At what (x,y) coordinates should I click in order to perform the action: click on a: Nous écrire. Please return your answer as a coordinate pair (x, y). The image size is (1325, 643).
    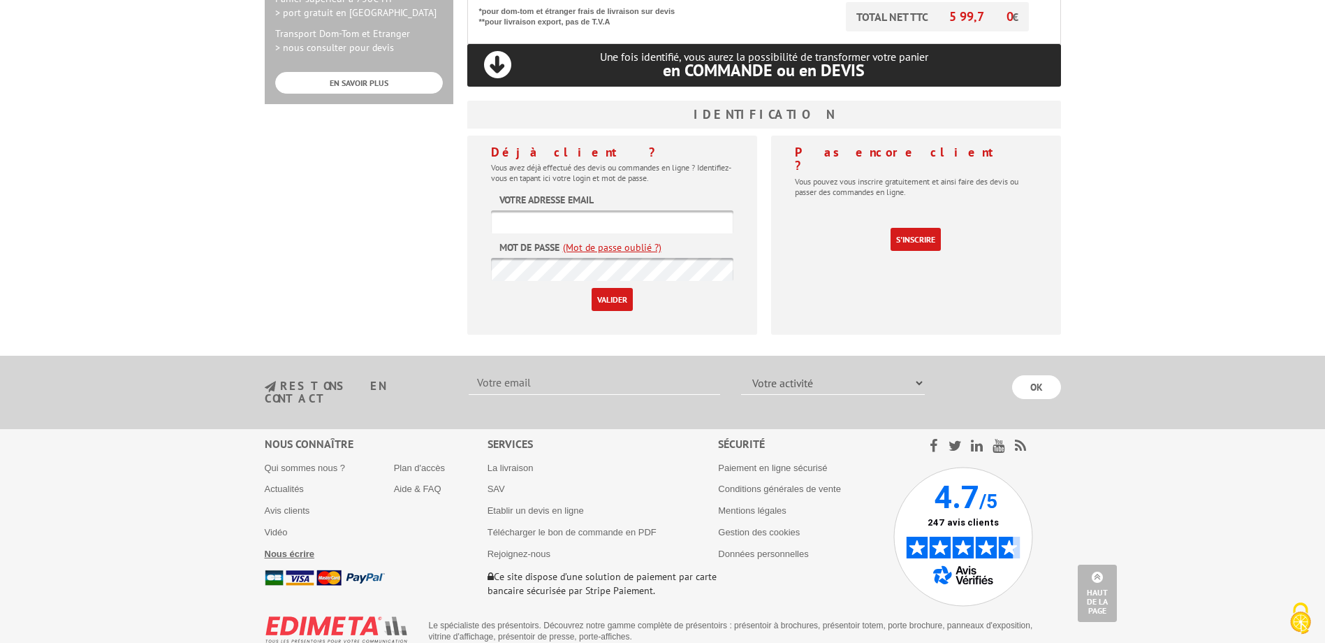
    Looking at the image, I should click on (290, 553).